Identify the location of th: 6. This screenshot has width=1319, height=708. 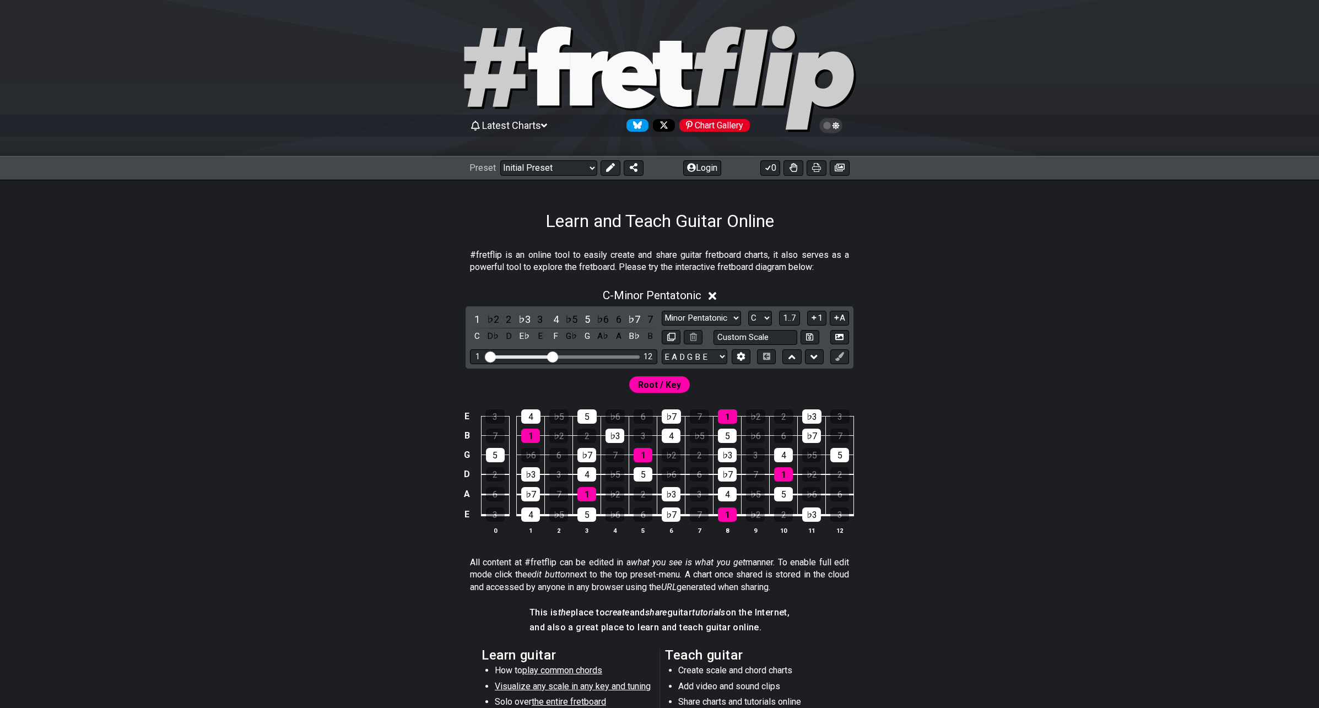
(671, 530).